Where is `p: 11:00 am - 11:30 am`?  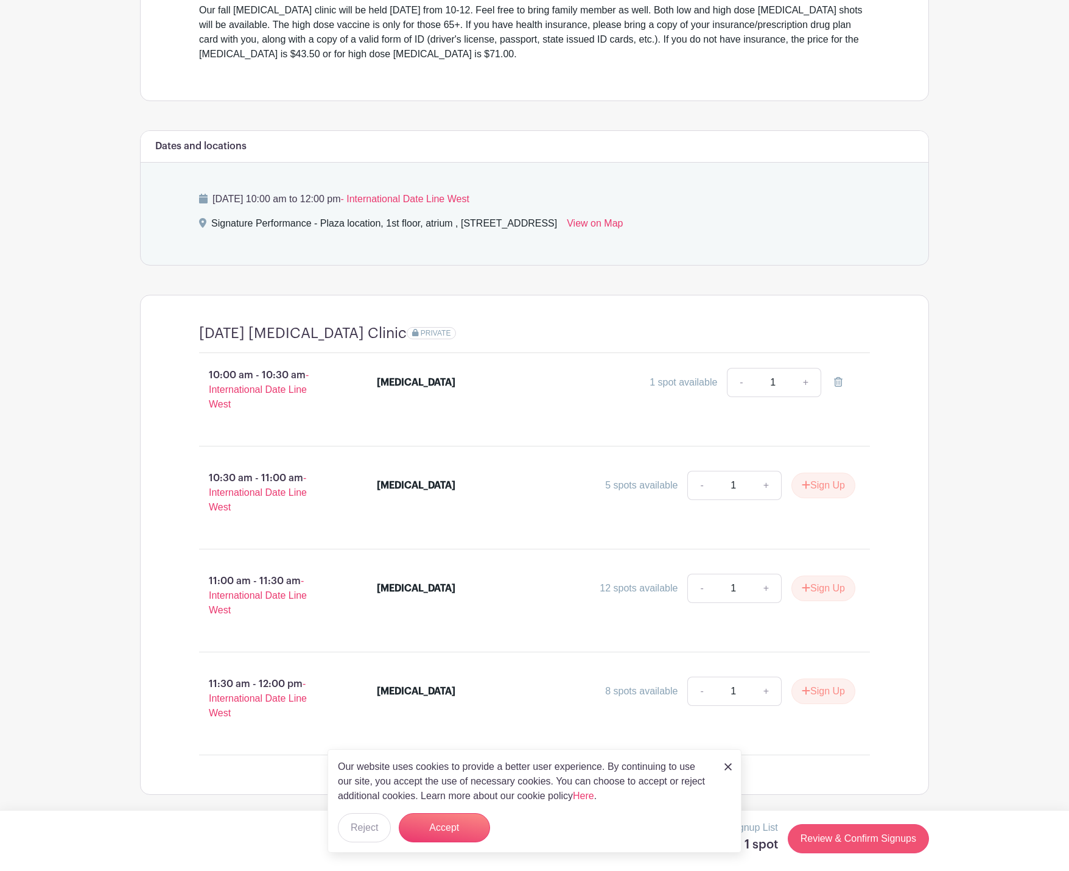
p: 11:00 am - 11:30 am is located at coordinates (269, 596).